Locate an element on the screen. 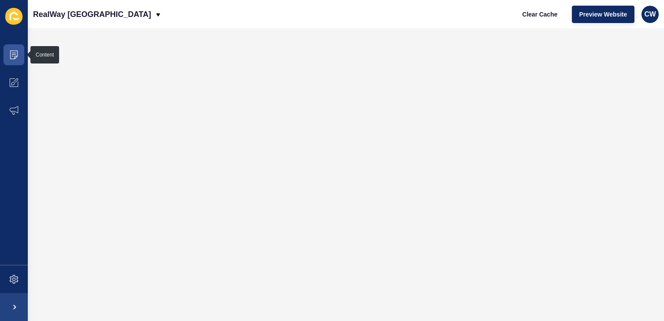 The image size is (664, 321). button: Clear Cache is located at coordinates (540, 14).